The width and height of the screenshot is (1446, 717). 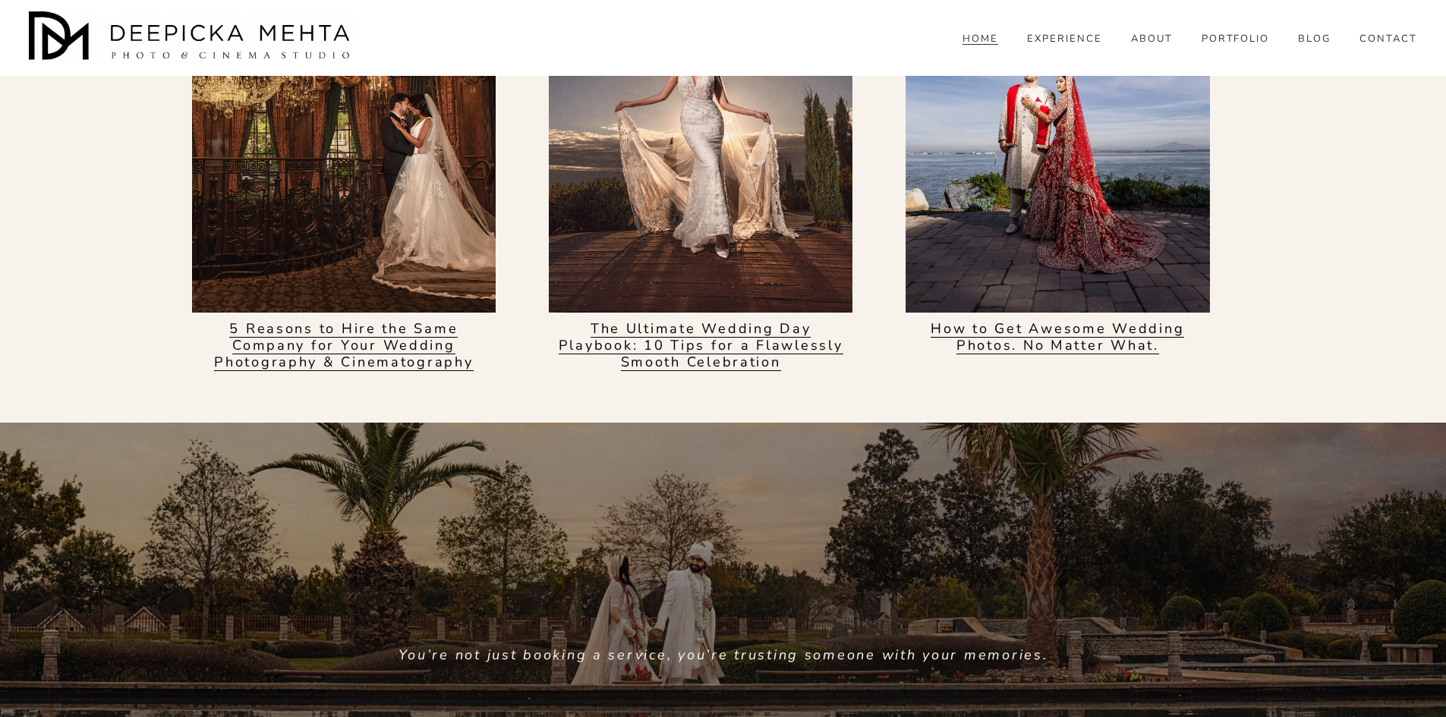 I want to click on a: How to Get Awesome Wedding Photos. No Matter What., so click(x=1057, y=337).